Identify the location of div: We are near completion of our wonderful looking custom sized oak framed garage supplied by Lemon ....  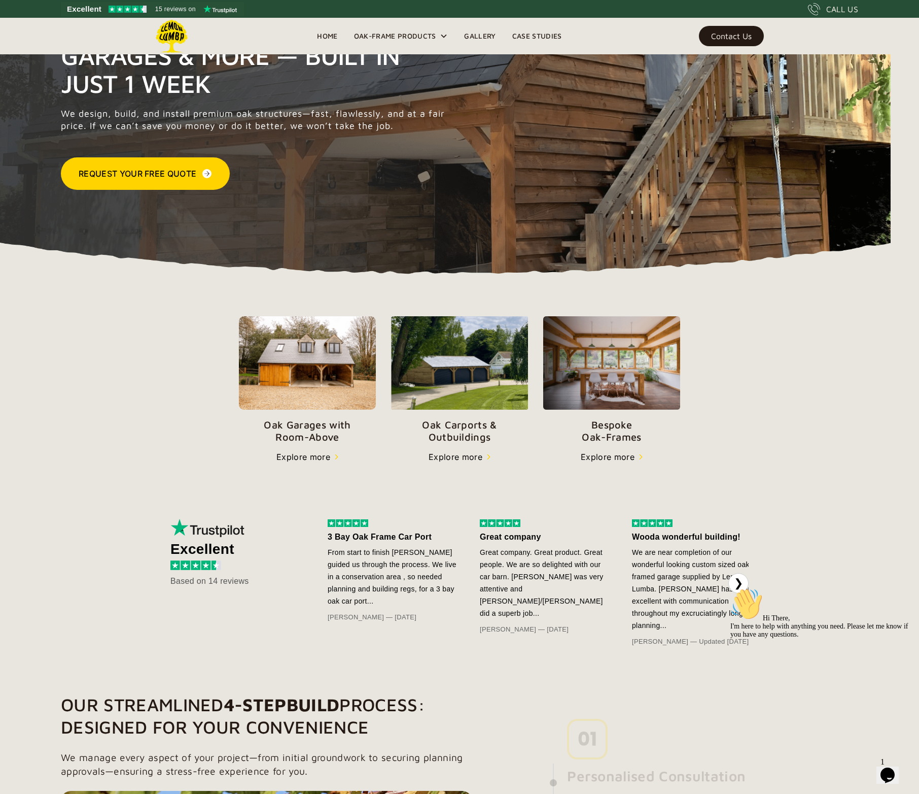
(698, 589).